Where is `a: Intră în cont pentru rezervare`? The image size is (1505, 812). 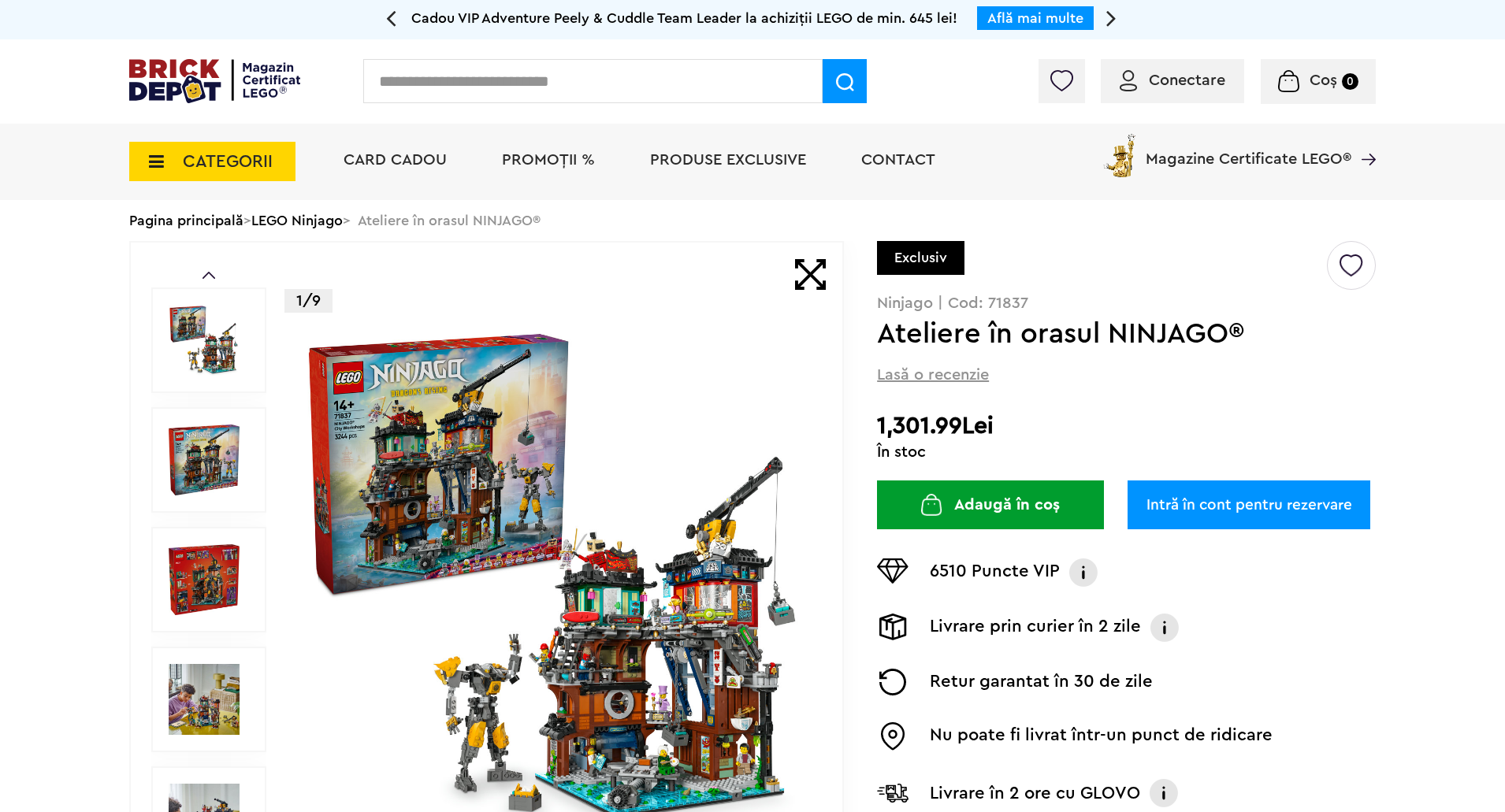
a: Intră în cont pentru rezervare is located at coordinates (1249, 504).